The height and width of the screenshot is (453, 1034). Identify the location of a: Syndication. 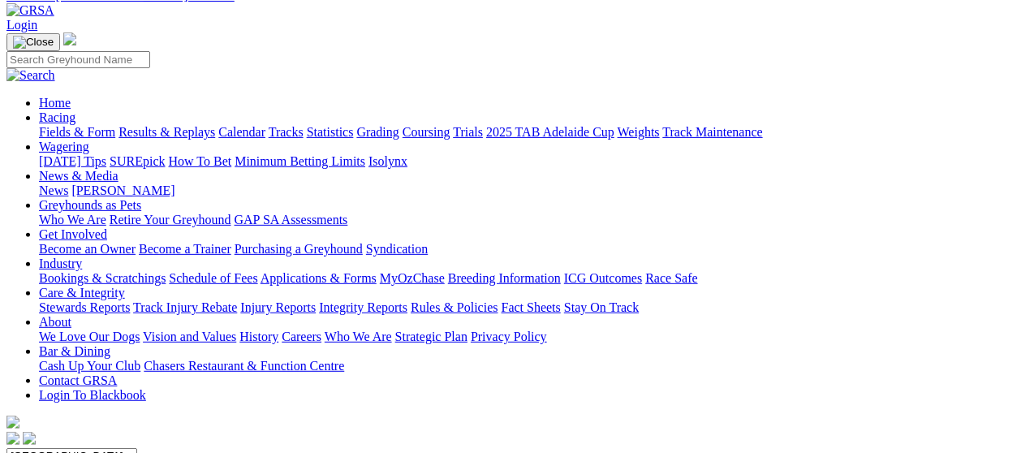
(397, 248).